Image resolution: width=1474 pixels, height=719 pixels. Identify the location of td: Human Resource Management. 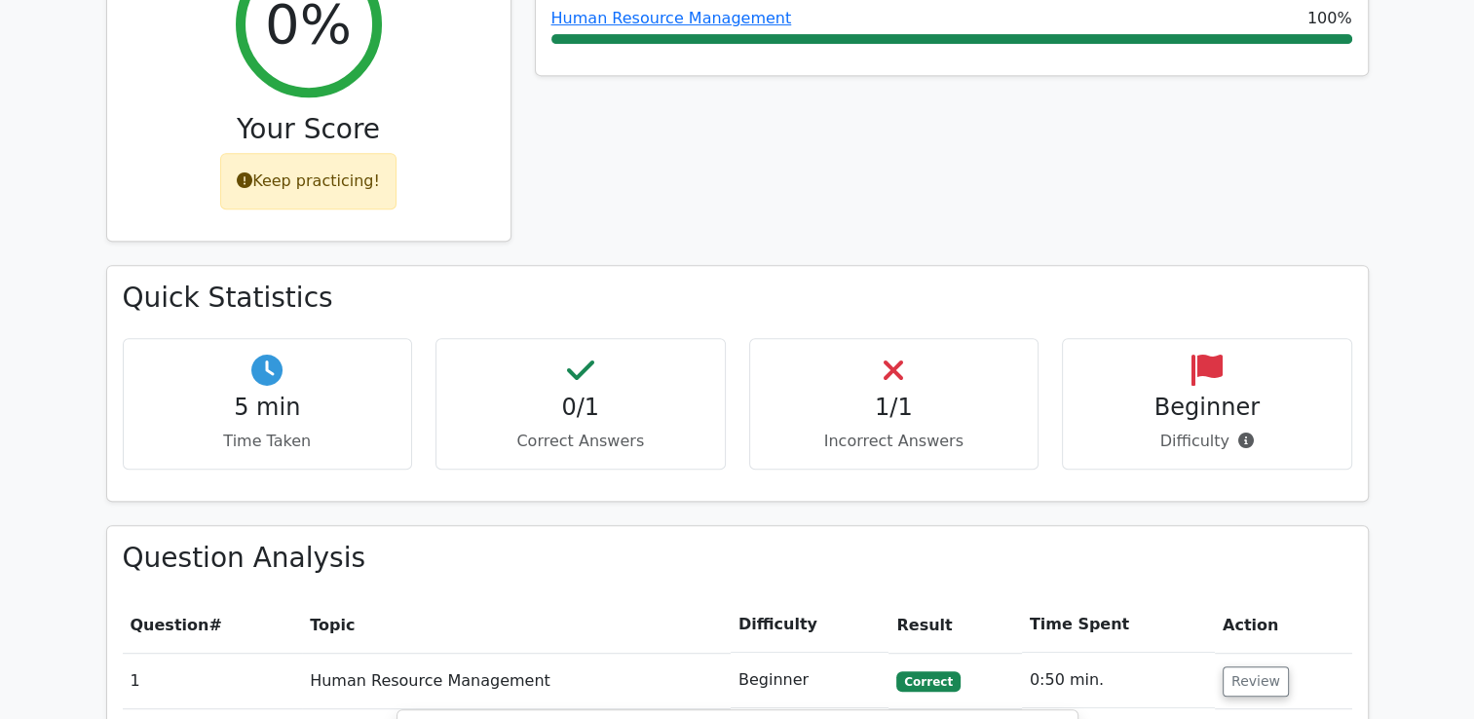
(516, 680).